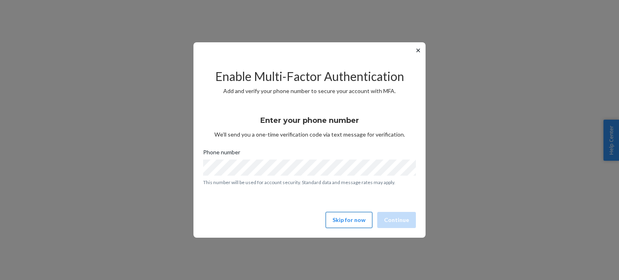 This screenshot has height=280, width=619. What do you see at coordinates (309, 120) in the screenshot?
I see `h3: Enter your phone number` at bounding box center [309, 120].